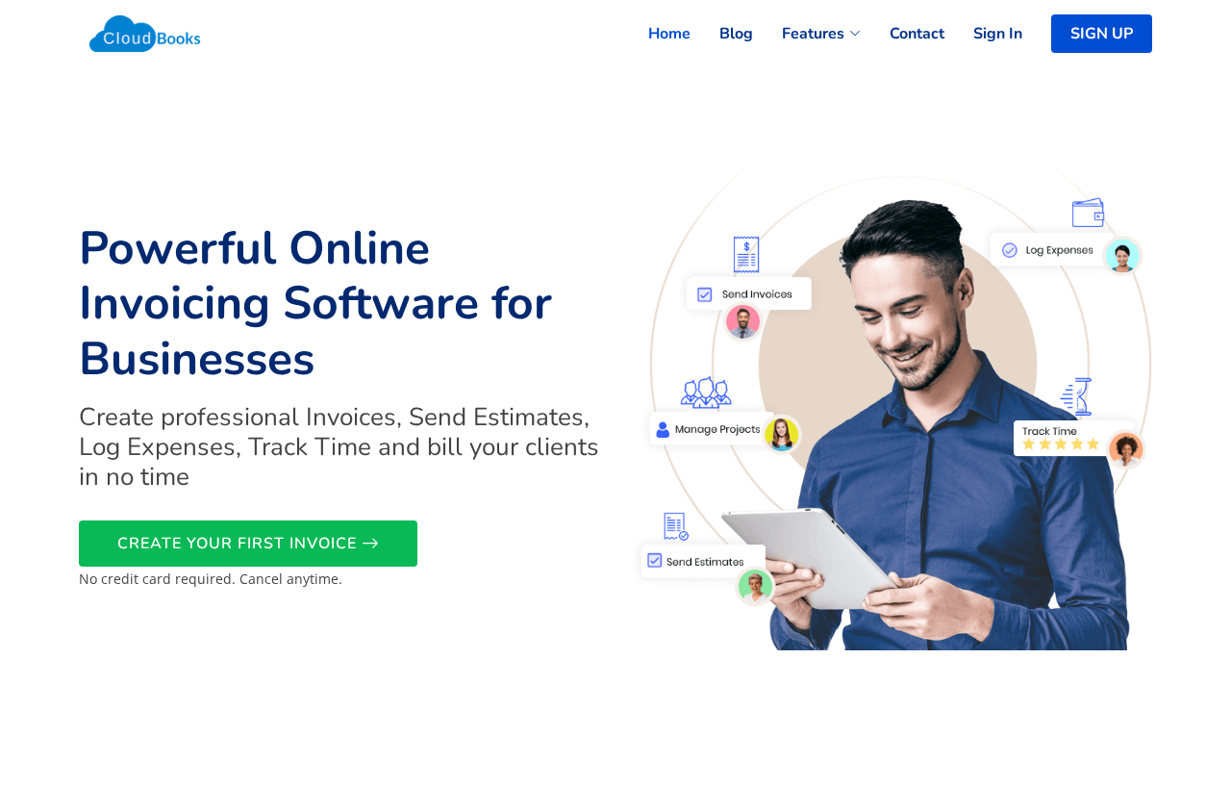 This screenshot has width=1231, height=811. Describe the element at coordinates (983, 34) in the screenshot. I see `a: Sign In` at that location.